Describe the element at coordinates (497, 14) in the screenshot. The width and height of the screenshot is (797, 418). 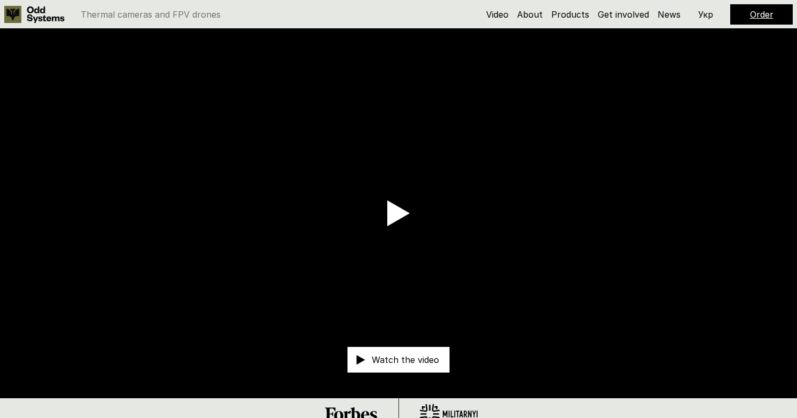
I see `a: Video` at that location.